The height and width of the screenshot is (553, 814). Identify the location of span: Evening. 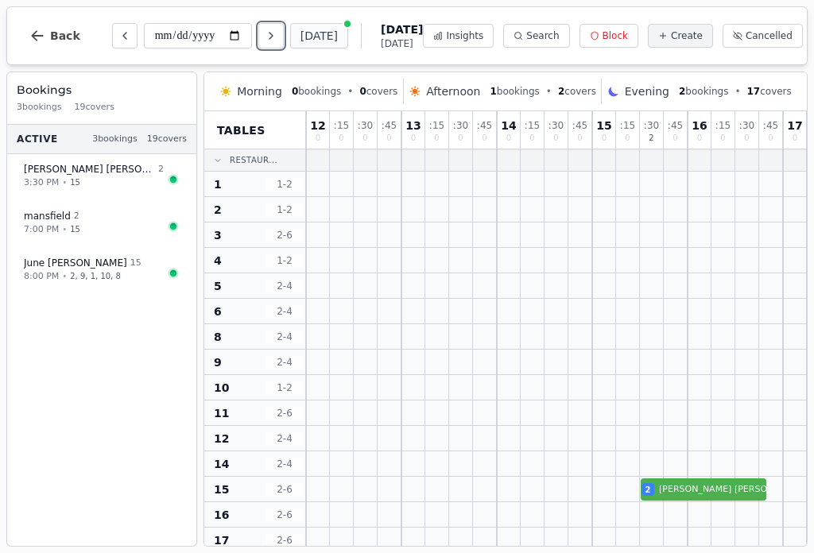
(647, 91).